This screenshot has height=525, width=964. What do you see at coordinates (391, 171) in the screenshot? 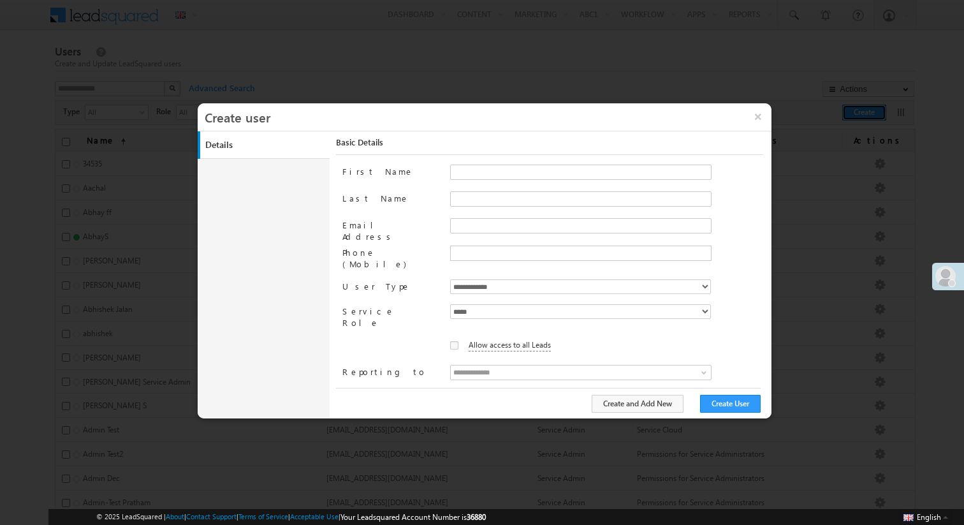
I see `label: First Name` at bounding box center [391, 171].